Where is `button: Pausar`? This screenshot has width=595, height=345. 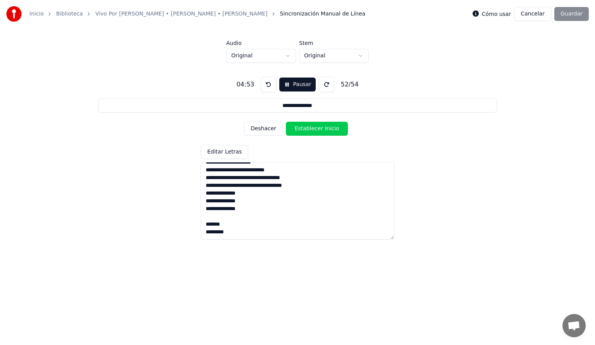
button: Pausar is located at coordinates (298, 84).